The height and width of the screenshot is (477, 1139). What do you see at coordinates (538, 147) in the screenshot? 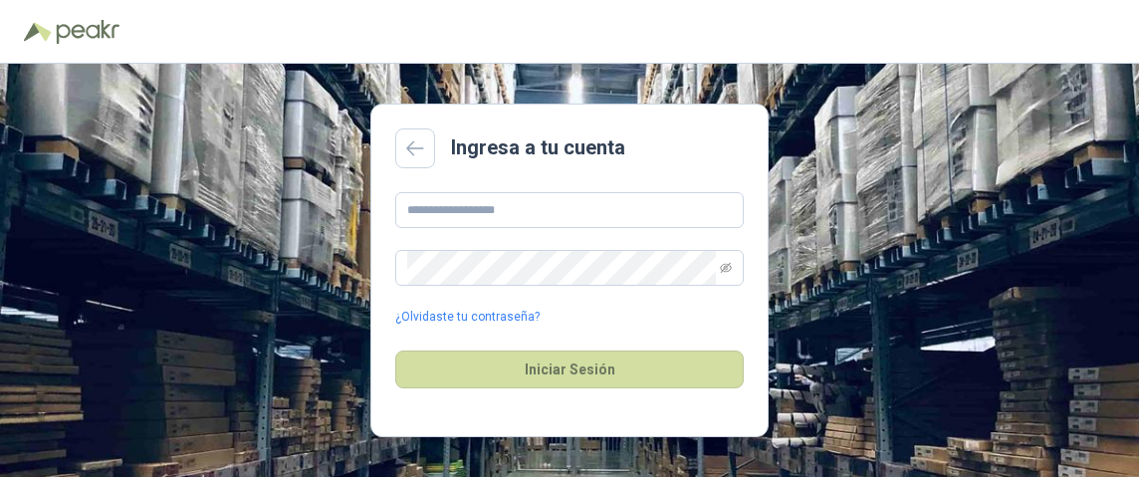
I see `h2: Ingresa a tu cuenta` at bounding box center [538, 147].